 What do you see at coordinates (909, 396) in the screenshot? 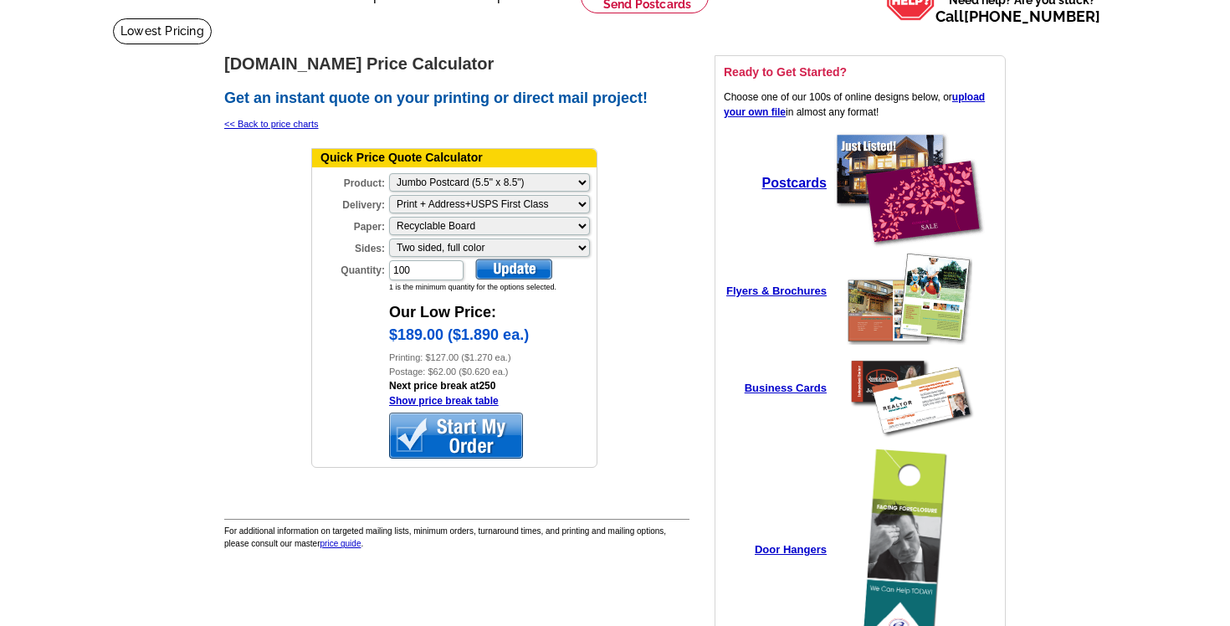
I see `img: create a business card` at bounding box center [909, 396].